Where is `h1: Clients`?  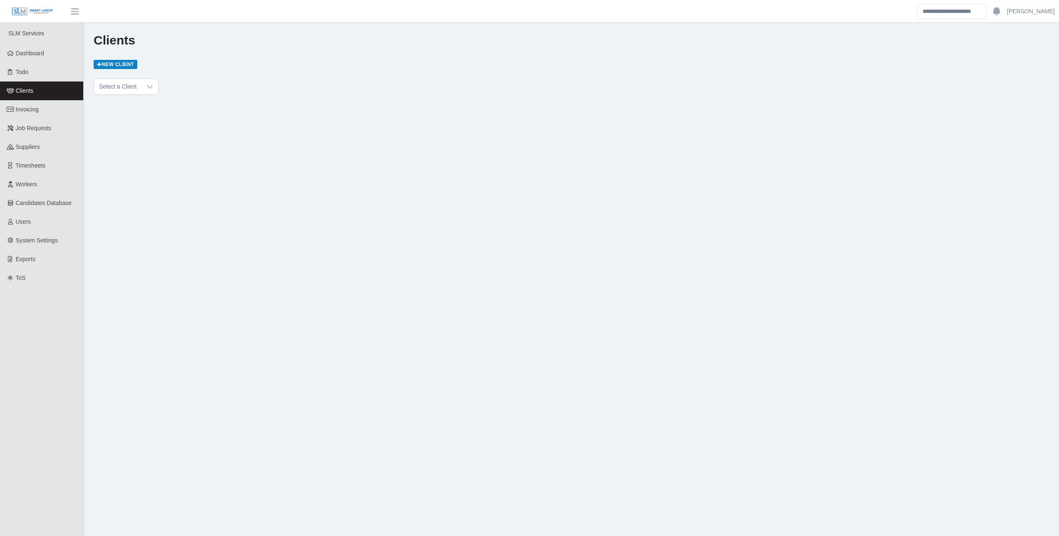 h1: Clients is located at coordinates (571, 40).